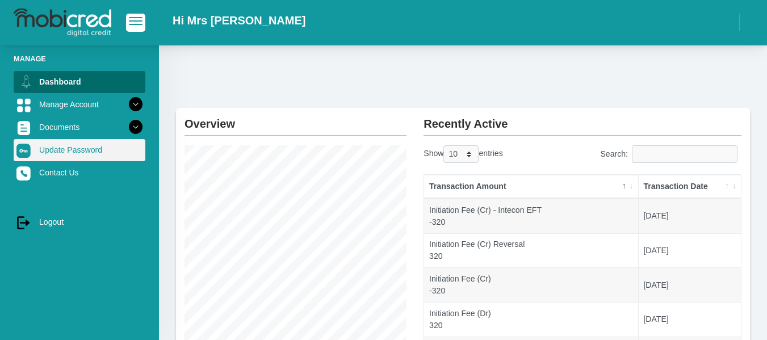 This screenshot has width=767, height=340. I want to click on td: Initiation Fee (Cr) Reversal 320, so click(531, 250).